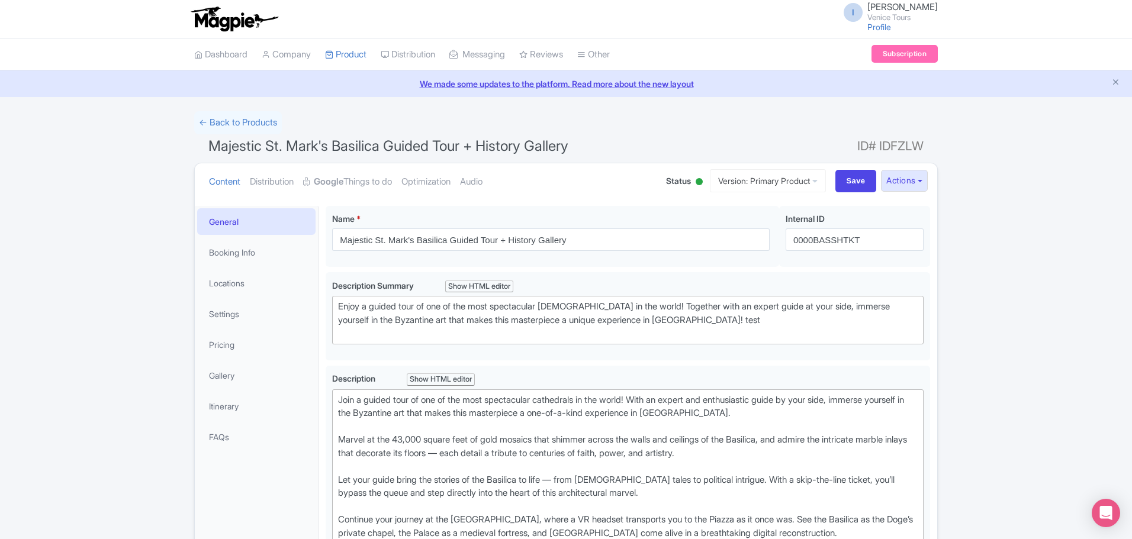 Image resolution: width=1132 pixels, height=539 pixels. What do you see at coordinates (256, 314) in the screenshot?
I see `a: Settings` at bounding box center [256, 314].